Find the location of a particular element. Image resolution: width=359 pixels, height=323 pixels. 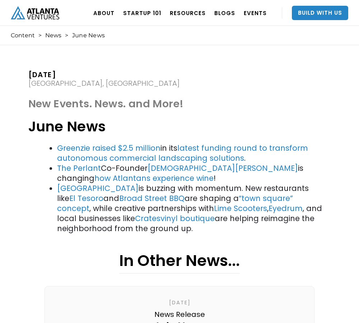

a: how Atlantans experience wine is located at coordinates (154, 178).